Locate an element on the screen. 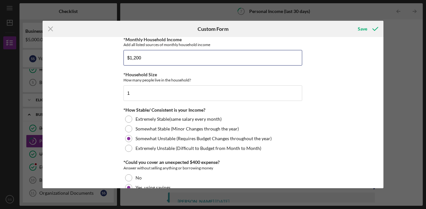 The height and width of the screenshot is (209, 426). label: No is located at coordinates (139, 178).